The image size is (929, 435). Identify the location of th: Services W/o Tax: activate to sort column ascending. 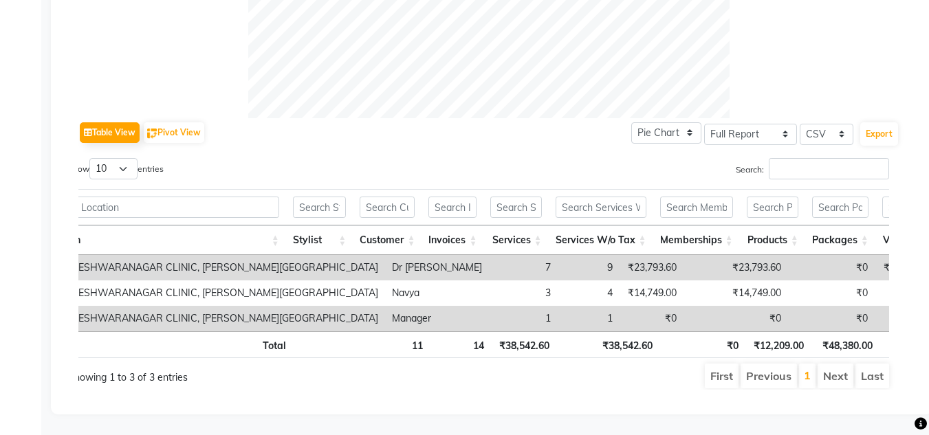
(601, 240).